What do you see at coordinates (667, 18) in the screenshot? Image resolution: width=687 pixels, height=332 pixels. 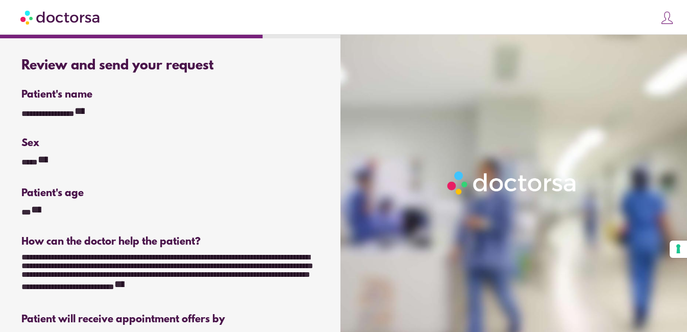 I see `img: icons8-customer-100.png` at bounding box center [667, 18].